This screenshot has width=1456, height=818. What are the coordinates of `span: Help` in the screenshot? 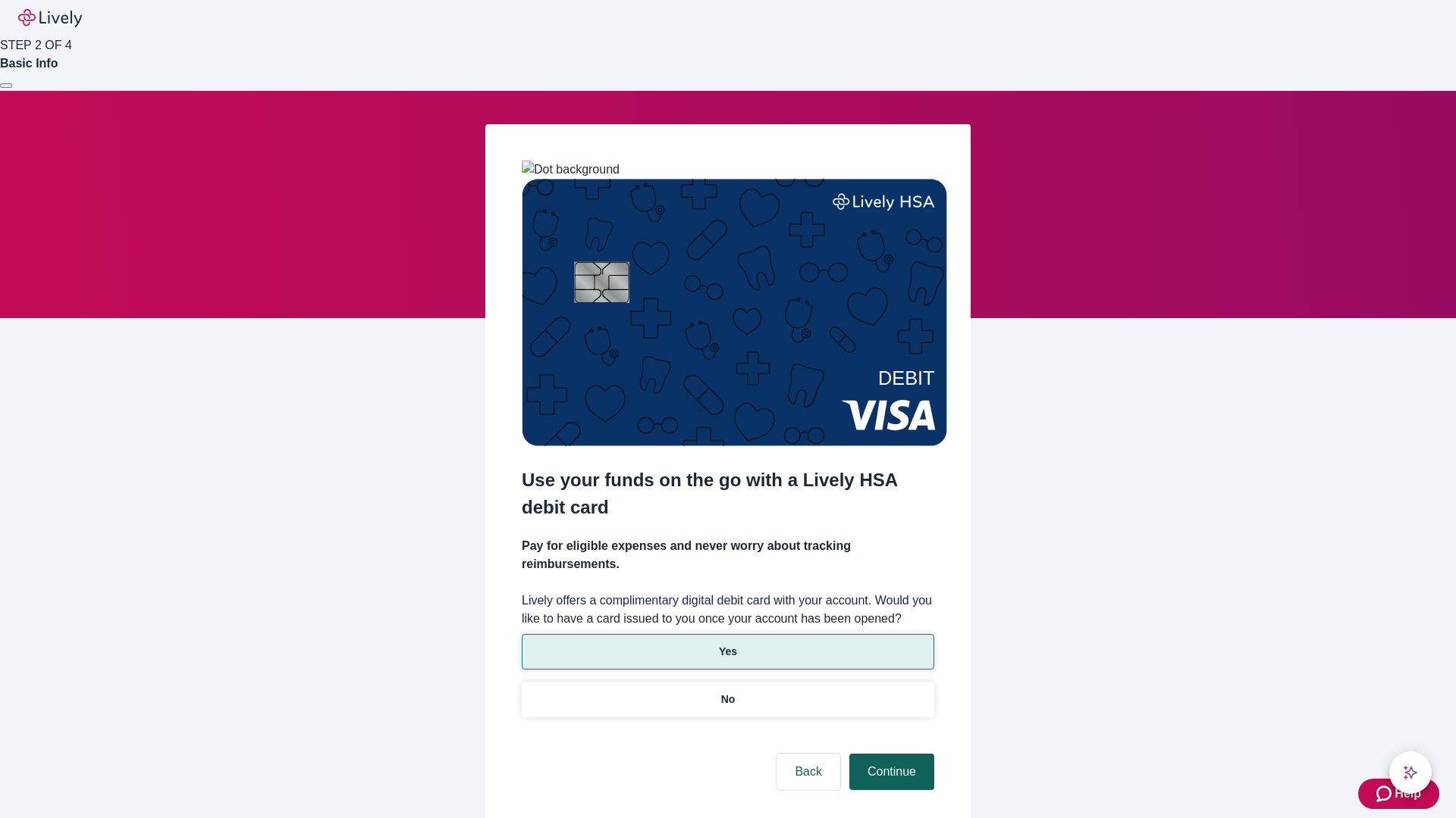 It's located at (1408, 794).